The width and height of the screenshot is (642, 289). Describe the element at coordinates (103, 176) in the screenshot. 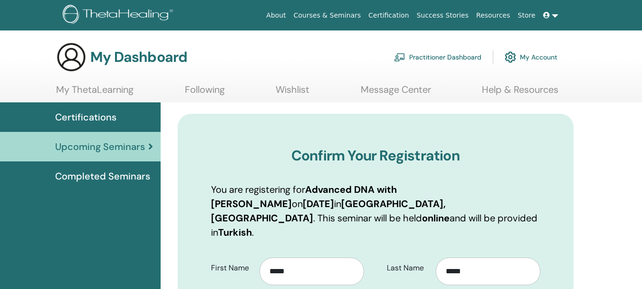

I see `span: Completed Seminars` at that location.